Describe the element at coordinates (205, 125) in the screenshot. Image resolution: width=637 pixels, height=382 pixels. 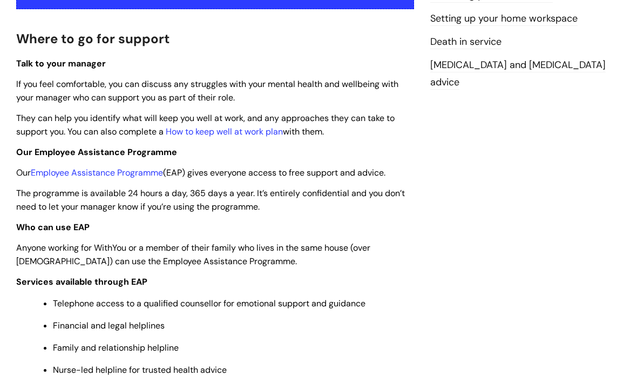
I see `span: They can help you identify what will keep you well at work, and any approaches they can take to s...` at that location.